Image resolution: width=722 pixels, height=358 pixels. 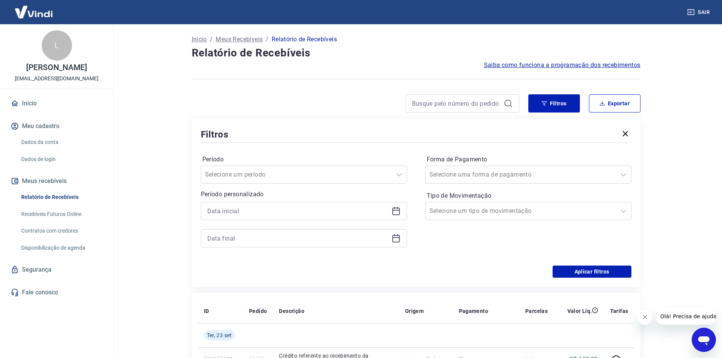 I want to click on span: Saiba como funciona a programação dos recebimentos, so click(x=562, y=65).